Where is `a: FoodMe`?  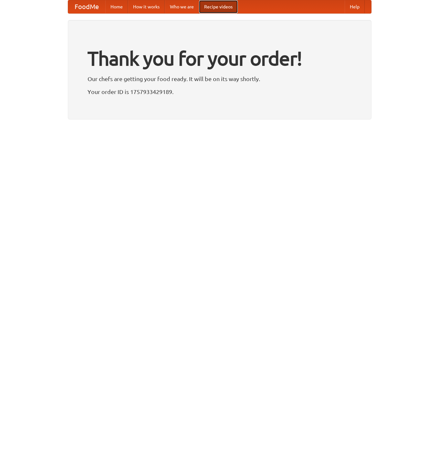 a: FoodMe is located at coordinates (87, 7).